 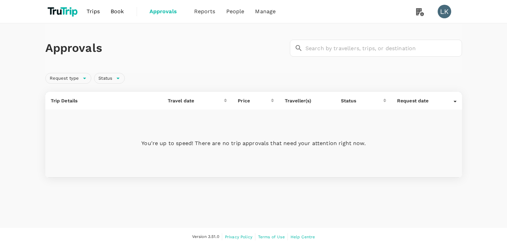 What do you see at coordinates (63, 12) in the screenshot?
I see `img: TruTrip logo` at bounding box center [63, 12].